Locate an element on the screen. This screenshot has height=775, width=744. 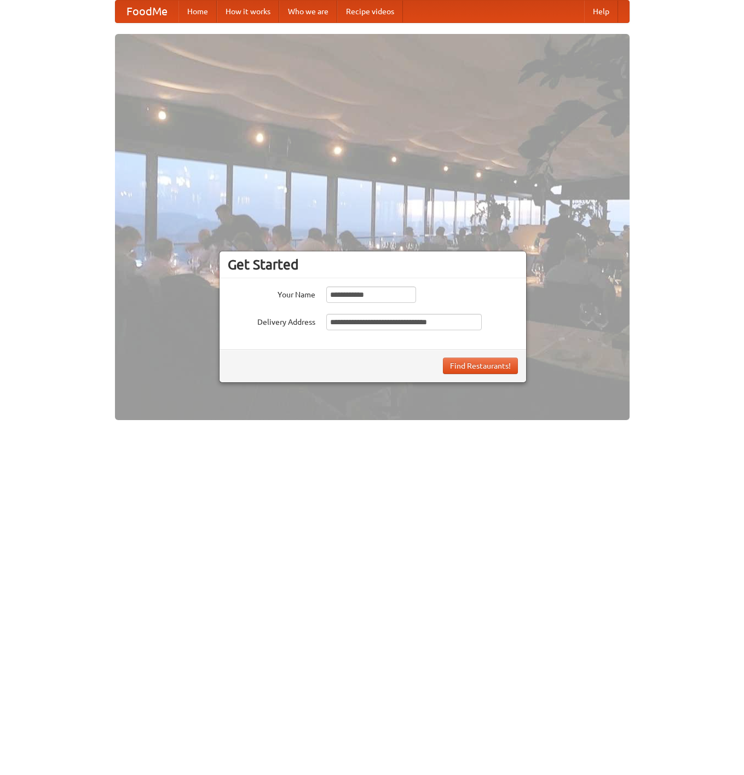
a: Recipe videos is located at coordinates (370, 11).